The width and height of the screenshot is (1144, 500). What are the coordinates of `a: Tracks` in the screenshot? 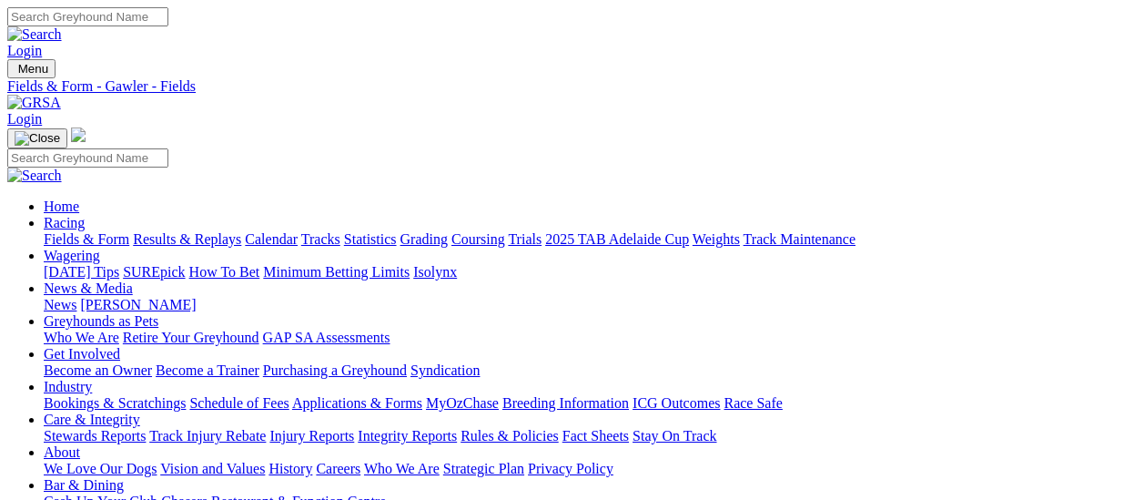 It's located at (320, 238).